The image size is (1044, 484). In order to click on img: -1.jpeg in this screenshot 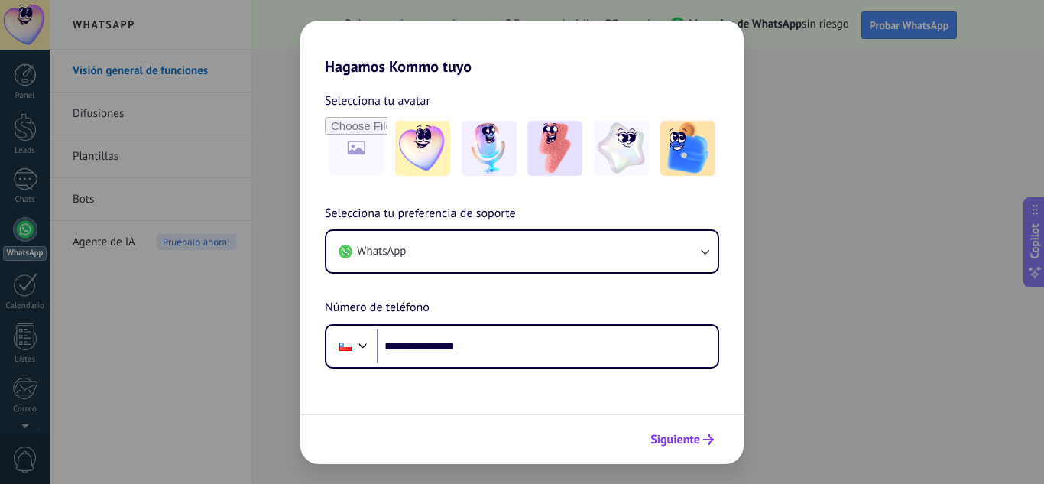, I will do `click(423, 148)`.